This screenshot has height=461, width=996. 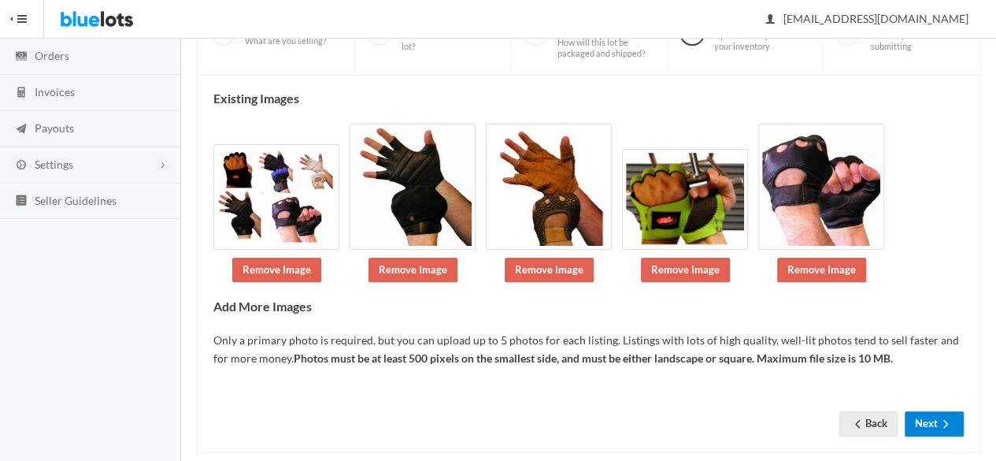 What do you see at coordinates (52, 55) in the screenshot?
I see `span: Orders` at bounding box center [52, 55].